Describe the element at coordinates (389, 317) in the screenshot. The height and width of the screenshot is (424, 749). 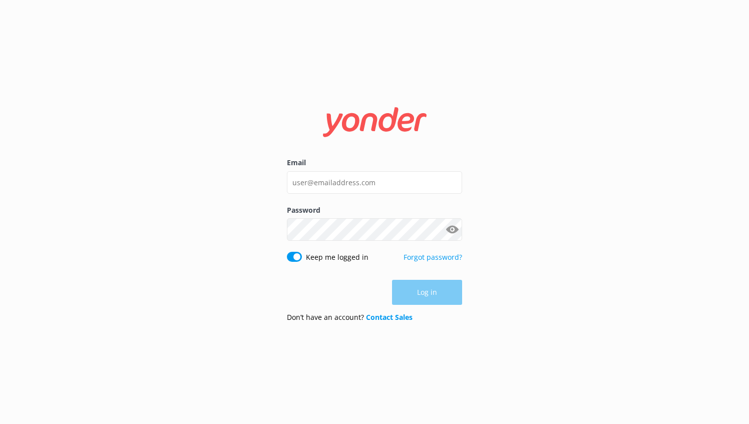
I see `a: Contact Sales` at that location.